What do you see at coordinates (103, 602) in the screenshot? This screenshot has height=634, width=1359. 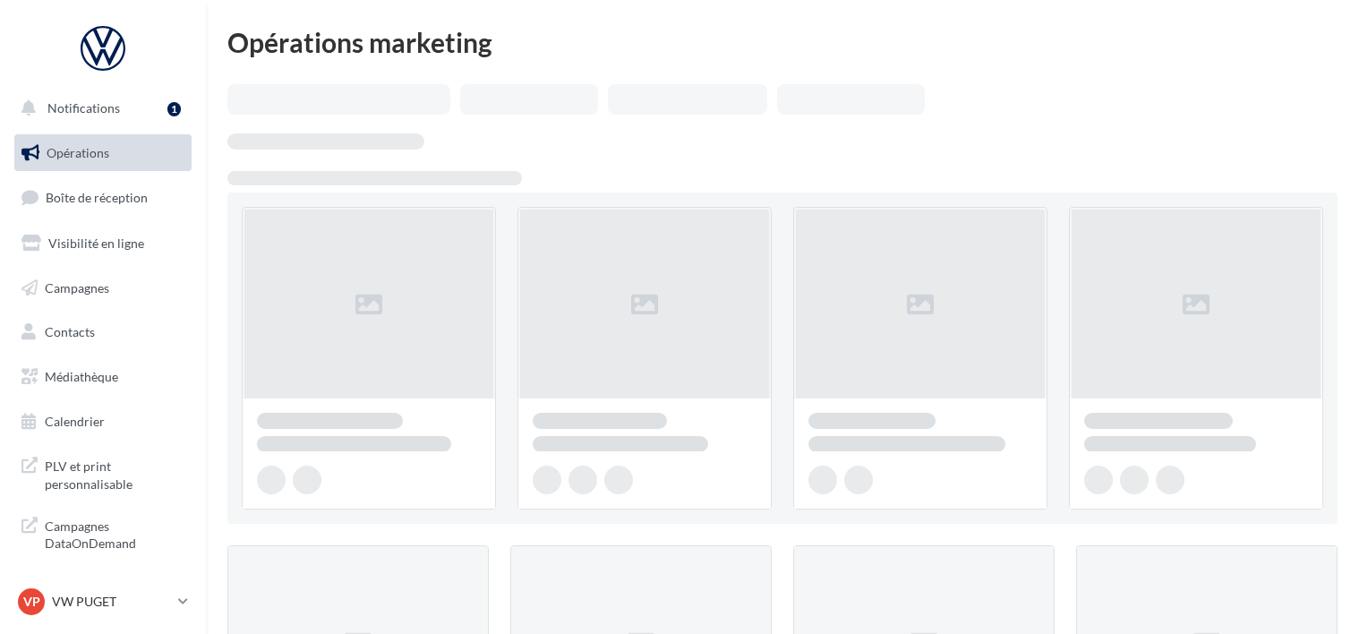 I see `a: VP VW PUGET` at bounding box center [103, 602].